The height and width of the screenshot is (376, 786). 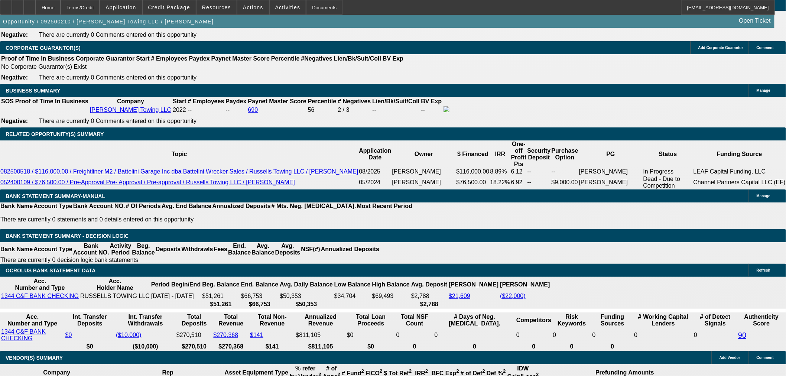 I want to click on th: Period Begin/End, so click(x=176, y=285).